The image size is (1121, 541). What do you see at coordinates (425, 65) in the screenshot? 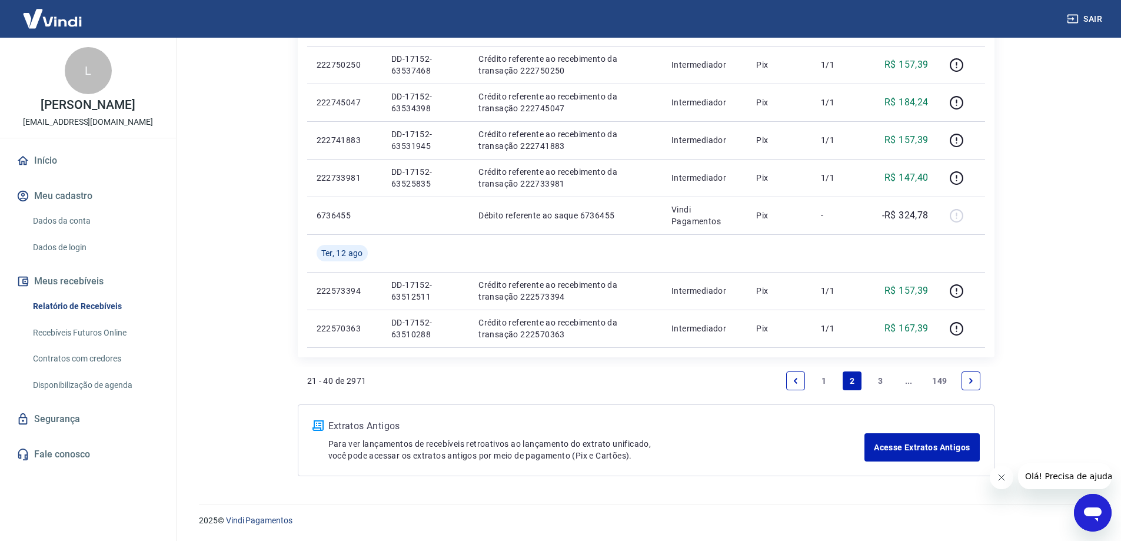
I see `p: DD-17152-63537468` at bounding box center [425, 65].